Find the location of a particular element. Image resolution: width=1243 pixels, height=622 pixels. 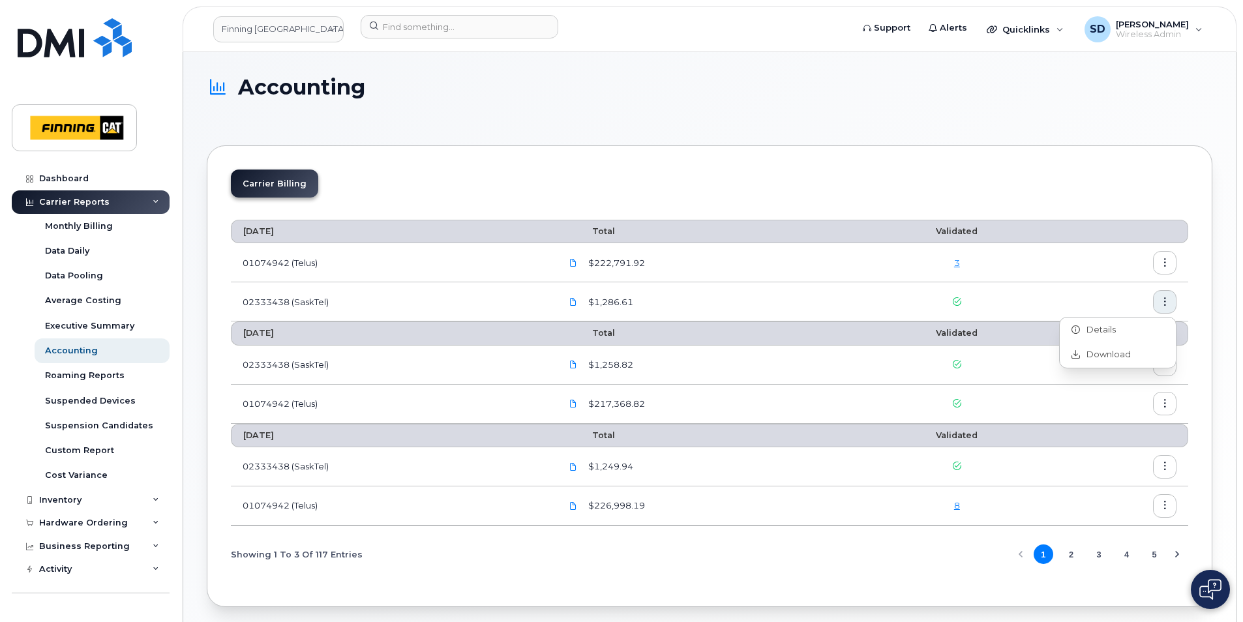

a: 1074942_1243307405_2025-06-14.pdf is located at coordinates (573, 505).